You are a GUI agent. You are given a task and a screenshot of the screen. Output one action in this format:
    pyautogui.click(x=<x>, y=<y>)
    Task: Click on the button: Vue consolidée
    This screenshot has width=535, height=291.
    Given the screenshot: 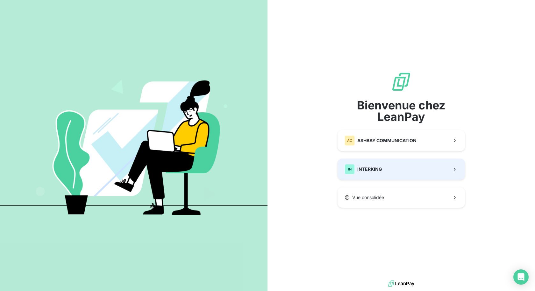 What is the action you would take?
    pyautogui.click(x=401, y=198)
    